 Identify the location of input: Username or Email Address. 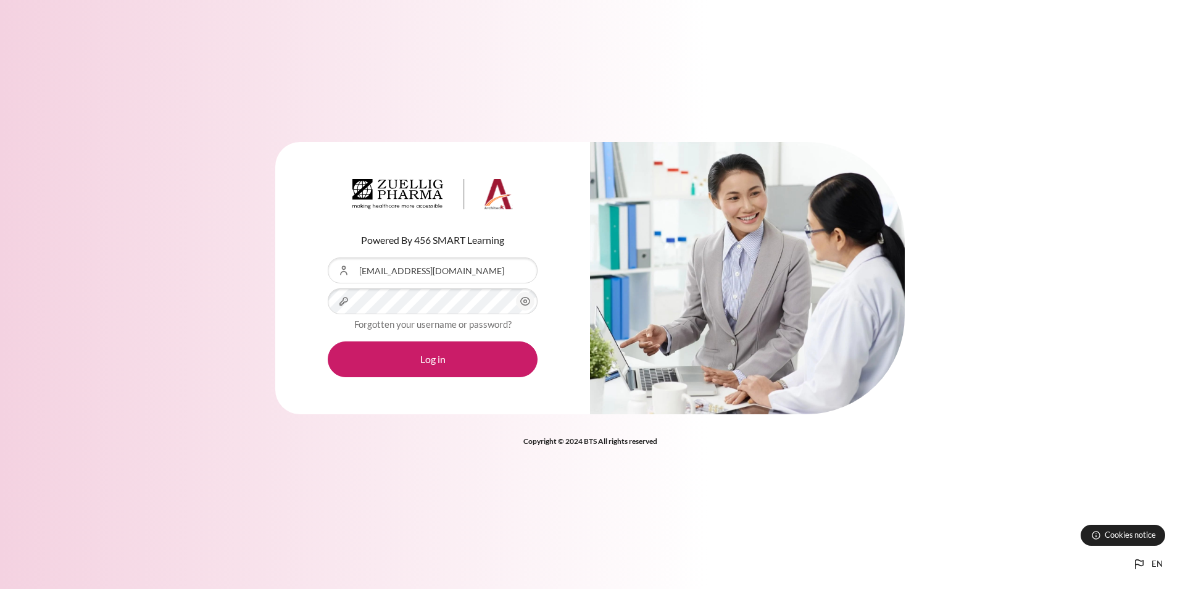
(433, 270).